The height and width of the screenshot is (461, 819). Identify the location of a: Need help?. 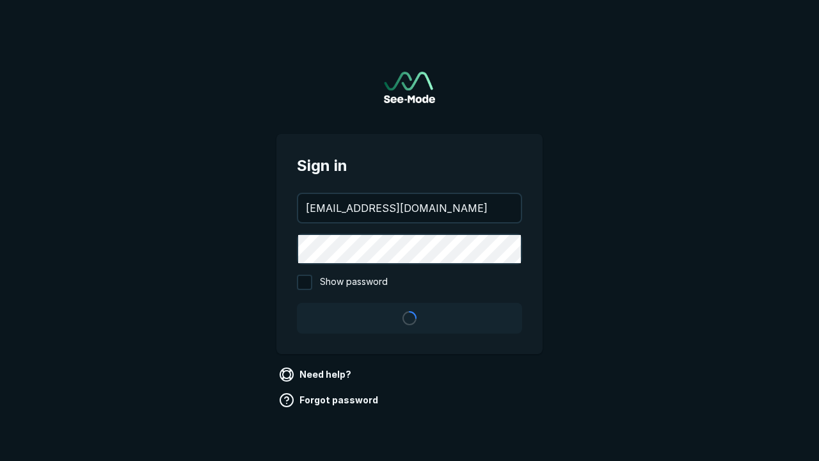
(316, 374).